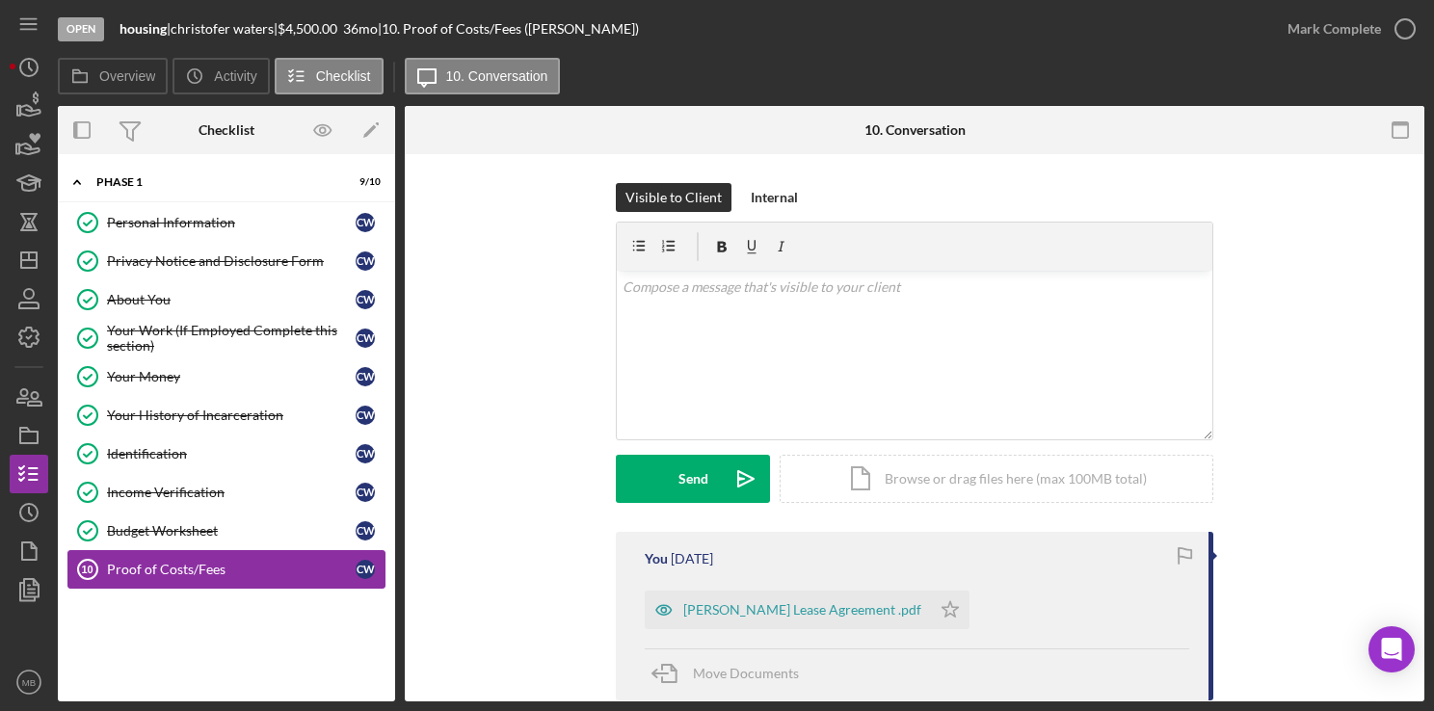 The height and width of the screenshot is (711, 1434). Describe the element at coordinates (231, 223) in the screenshot. I see `div: Personal Information` at that location.